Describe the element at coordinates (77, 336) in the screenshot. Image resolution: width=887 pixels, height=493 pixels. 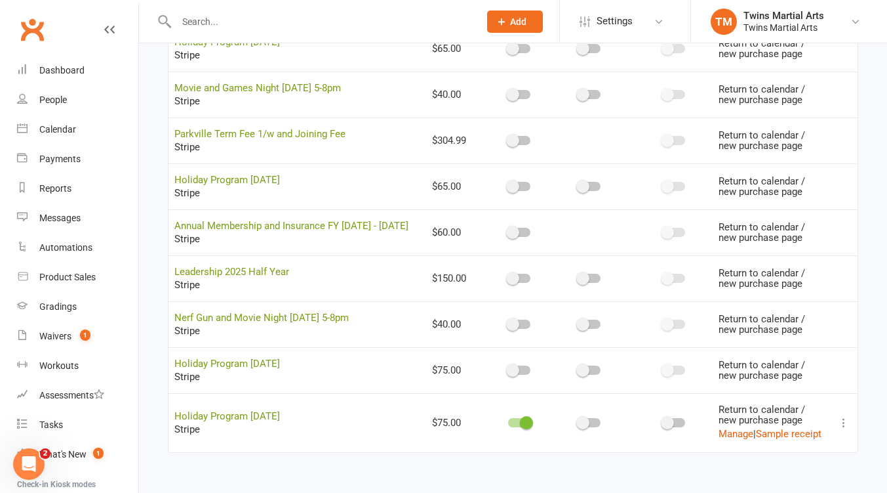
I see `a: Waivers 1` at that location.